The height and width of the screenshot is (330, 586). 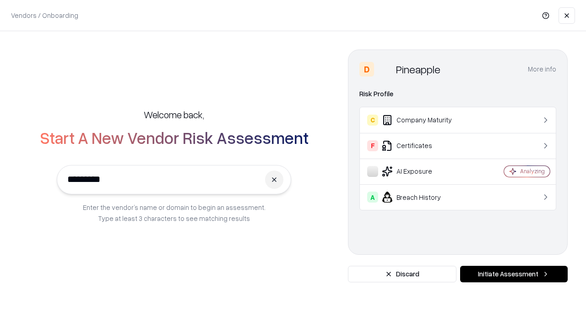 What do you see at coordinates (533, 171) in the screenshot?
I see `div: Analyzing` at bounding box center [533, 171].